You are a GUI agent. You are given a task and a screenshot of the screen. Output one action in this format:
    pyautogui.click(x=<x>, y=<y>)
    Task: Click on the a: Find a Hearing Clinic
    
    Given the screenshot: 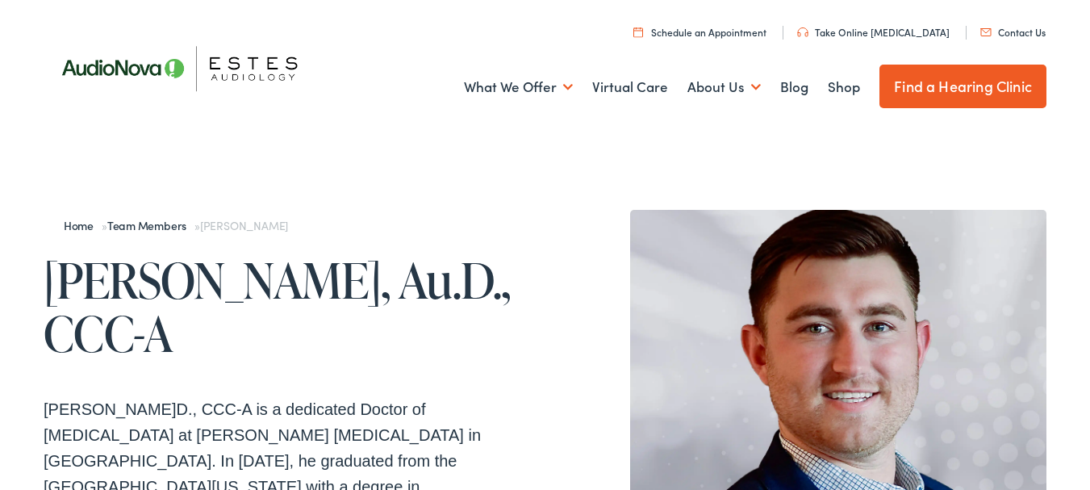 What is the action you would take?
    pyautogui.click(x=962, y=86)
    